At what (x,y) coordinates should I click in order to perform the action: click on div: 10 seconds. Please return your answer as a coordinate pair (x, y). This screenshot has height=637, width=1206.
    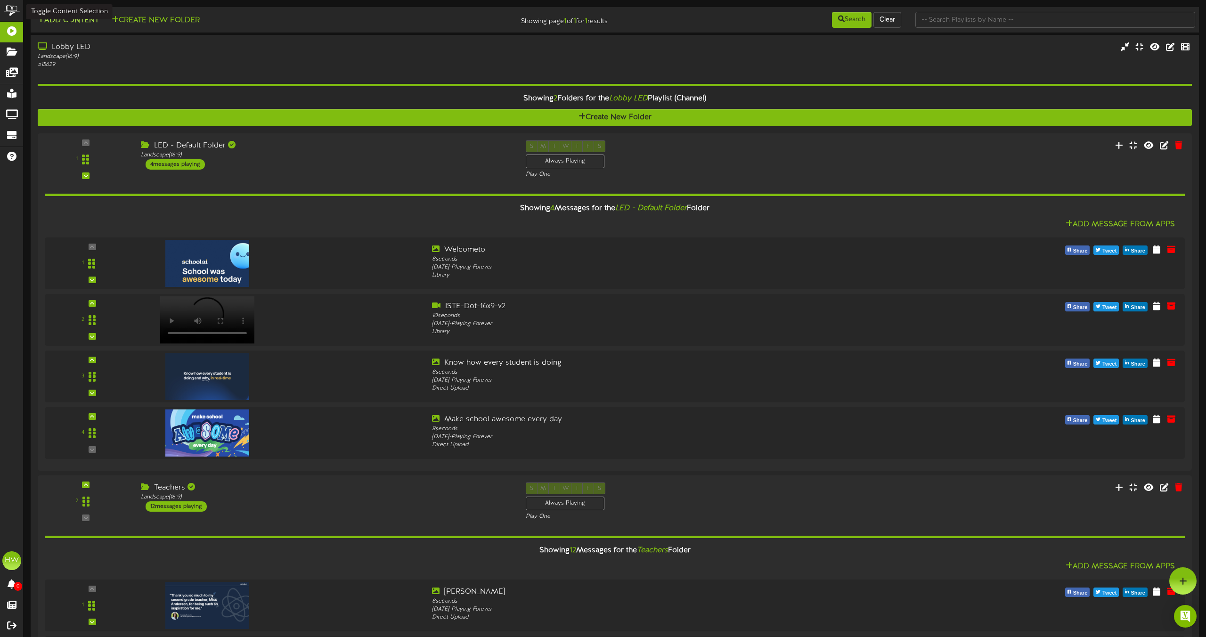
    Looking at the image, I should click on (662, 316).